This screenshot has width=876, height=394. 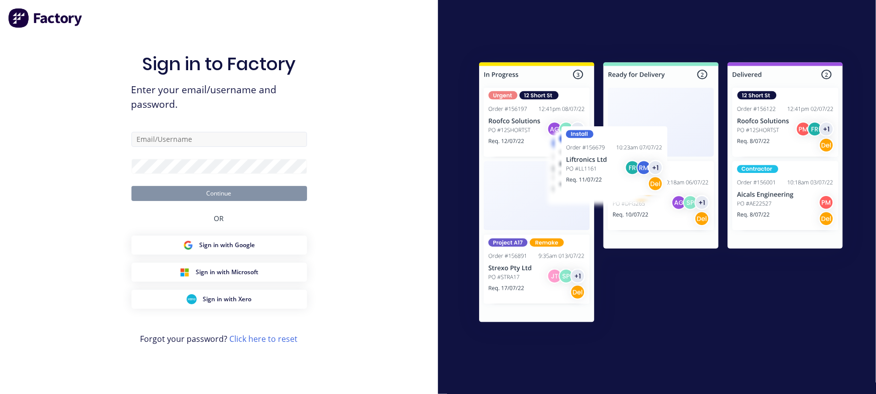 I want to click on span: Enter your email/username and password., so click(x=219, y=97).